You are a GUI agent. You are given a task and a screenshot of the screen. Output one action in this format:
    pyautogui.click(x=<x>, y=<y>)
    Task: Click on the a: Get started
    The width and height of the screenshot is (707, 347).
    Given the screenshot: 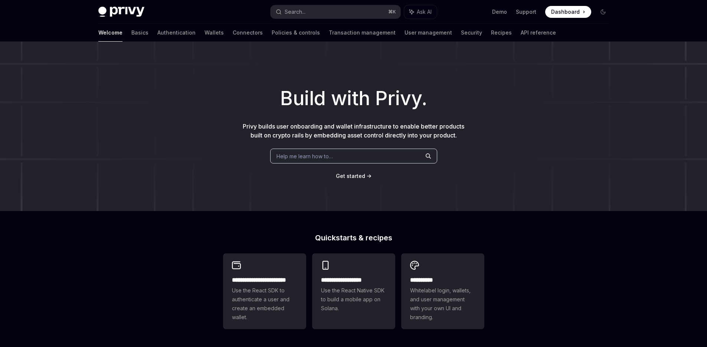 What is the action you would take?
    pyautogui.click(x=351, y=176)
    